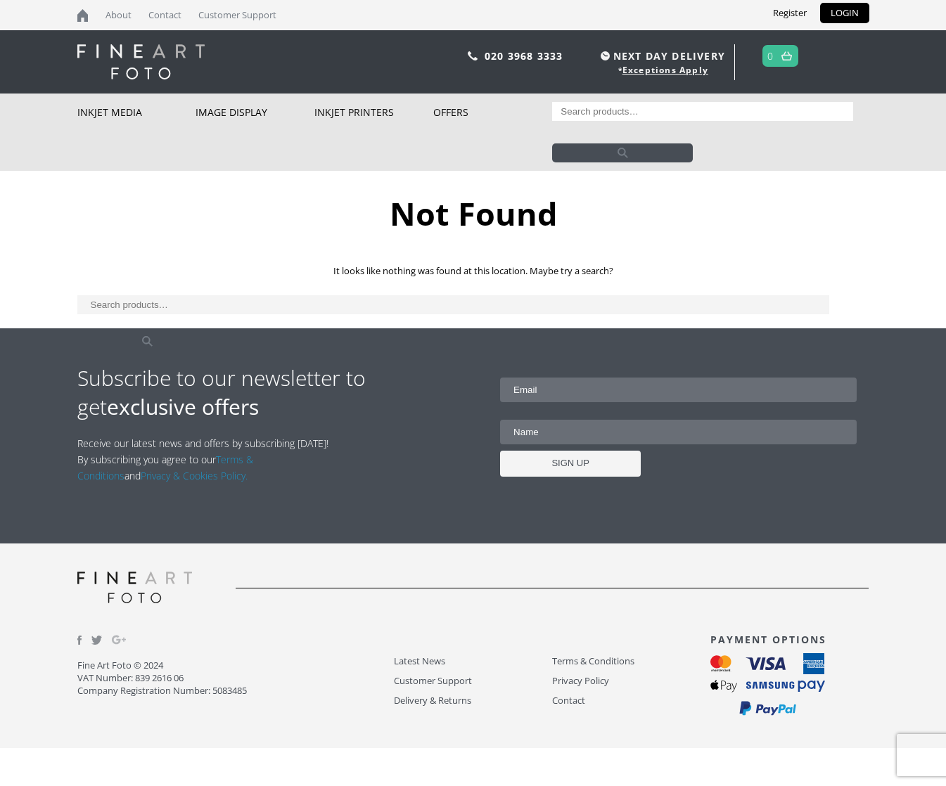 The width and height of the screenshot is (946, 786). What do you see at coordinates (183, 407) in the screenshot?
I see `strong: exclusive offers` at bounding box center [183, 407].